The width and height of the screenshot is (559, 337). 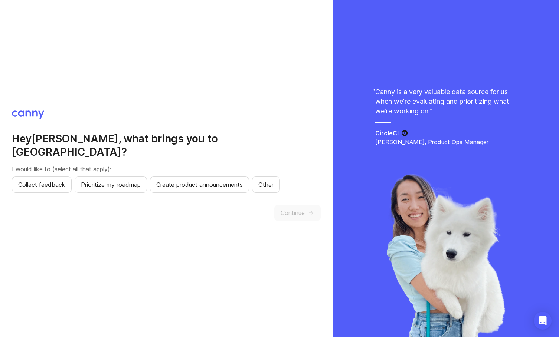 I want to click on p: Canny is a very valuable data source for us when we're evaluating and prioritizing what we're wor..., so click(x=446, y=102).